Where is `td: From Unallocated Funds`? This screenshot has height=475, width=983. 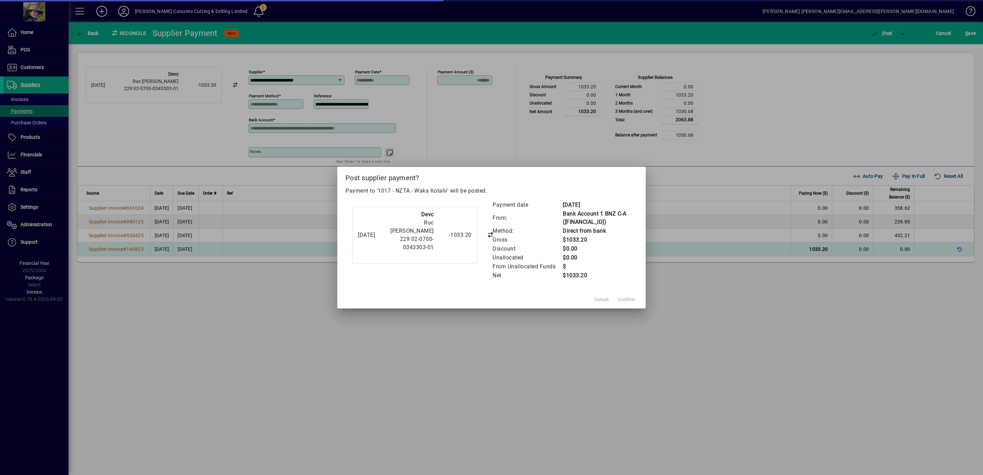
td: From Unallocated Funds is located at coordinates (527, 267).